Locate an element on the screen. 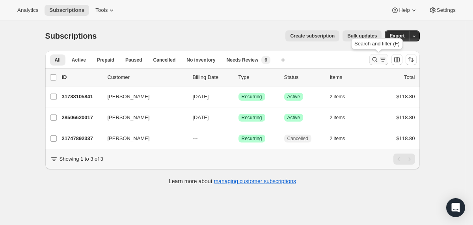  p: 21747892337 is located at coordinates (82, 138).